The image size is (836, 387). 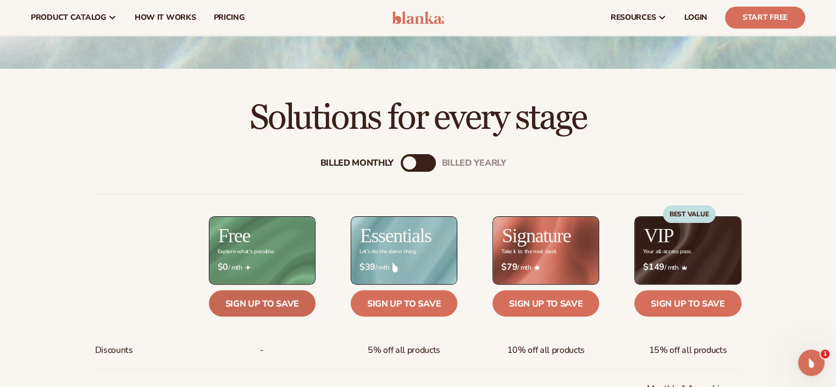 What do you see at coordinates (418, 18) in the screenshot?
I see `a: logo` at bounding box center [418, 18].